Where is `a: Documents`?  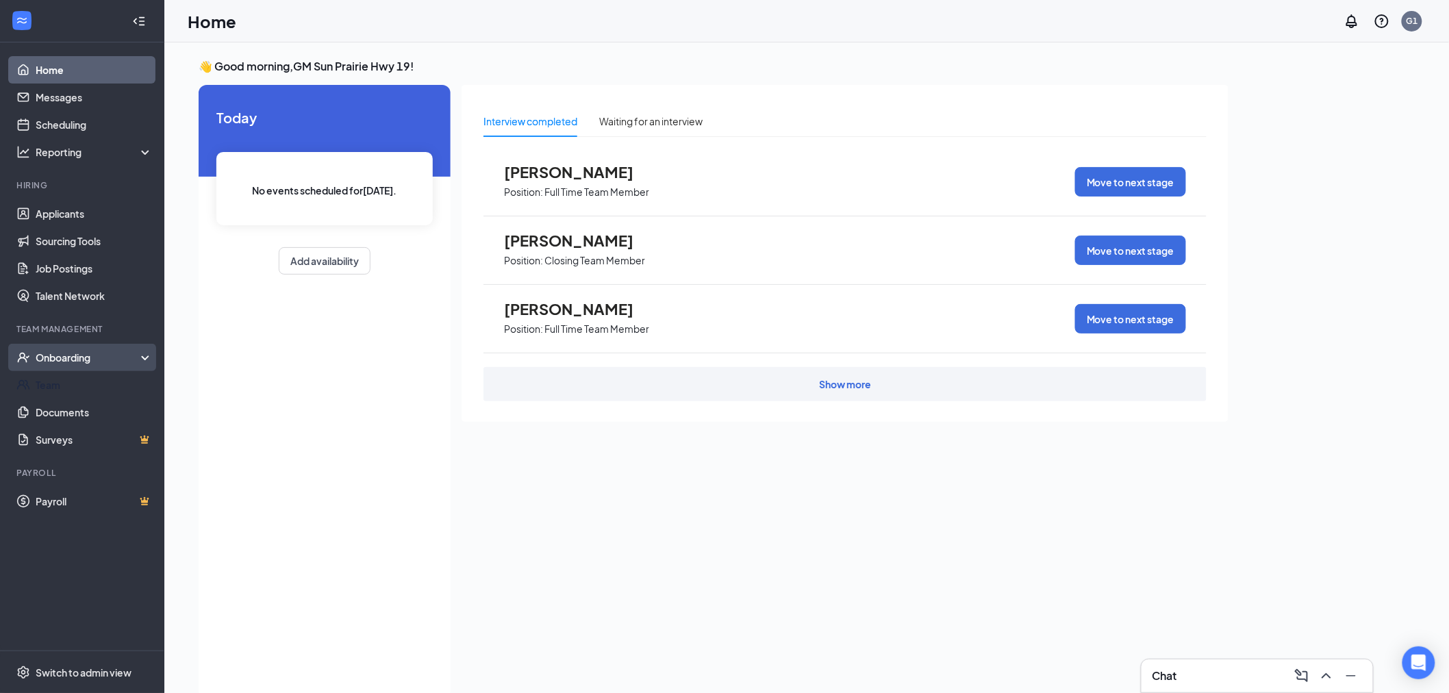
a: Documents is located at coordinates (94, 412).